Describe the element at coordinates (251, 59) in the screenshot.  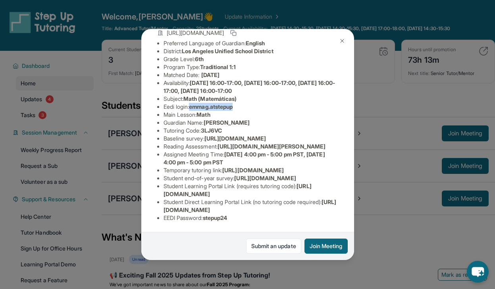
I see `li: Grade Level:` at that location.